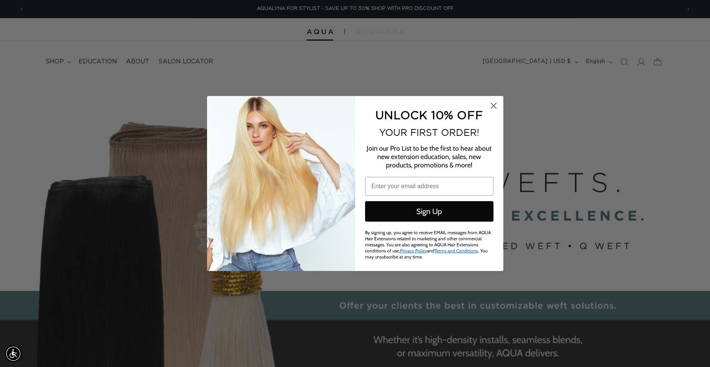 Image resolution: width=710 pixels, height=367 pixels. I want to click on button: Close dialog, so click(494, 106).